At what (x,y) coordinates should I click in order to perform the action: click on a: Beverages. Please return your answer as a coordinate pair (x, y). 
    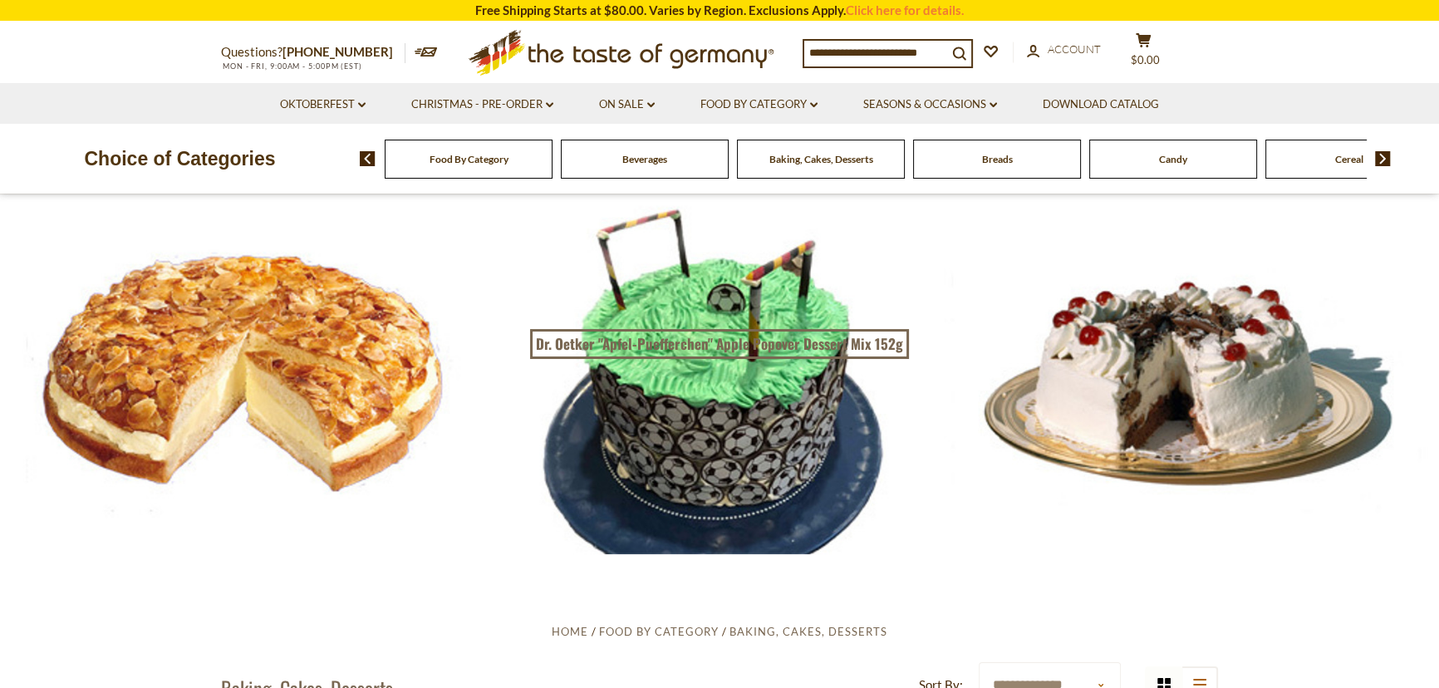
    Looking at the image, I should click on (645, 159).